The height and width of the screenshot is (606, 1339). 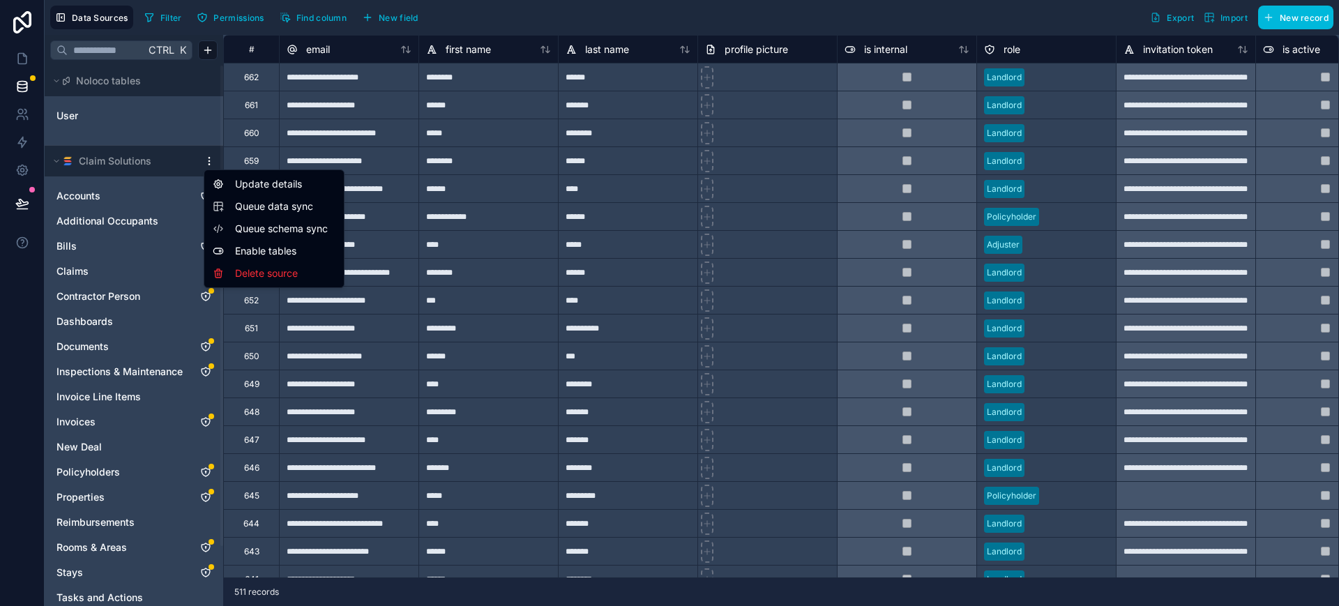 What do you see at coordinates (274, 207) in the screenshot?
I see `button: Queue data sync` at bounding box center [274, 207].